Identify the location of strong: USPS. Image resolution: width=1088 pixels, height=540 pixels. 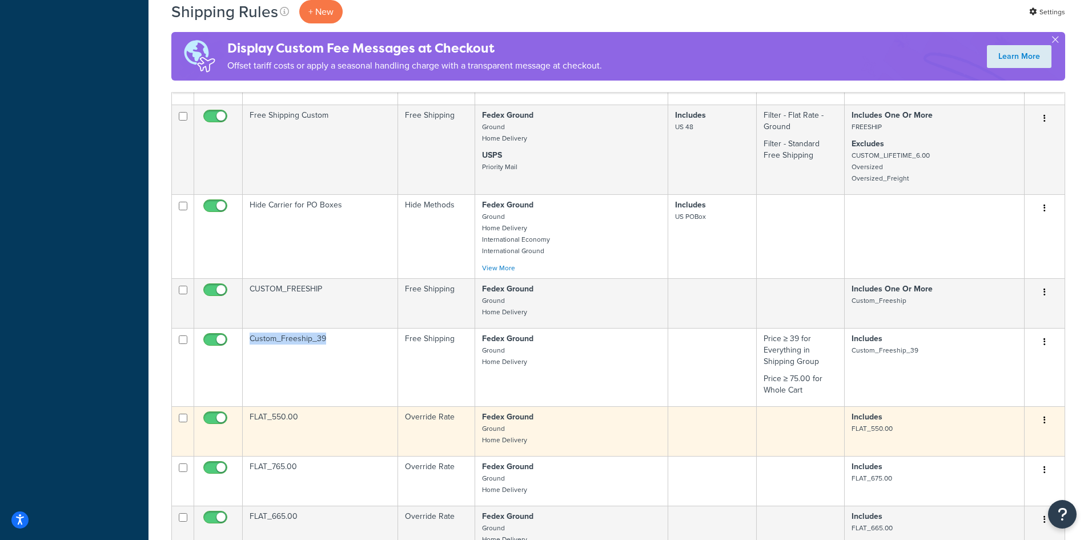
(492, 155).